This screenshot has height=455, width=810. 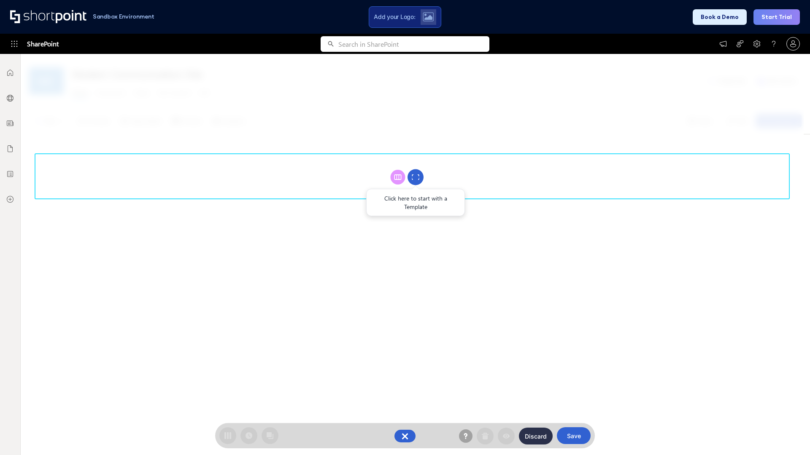 I want to click on button: Start Trial, so click(x=776, y=17).